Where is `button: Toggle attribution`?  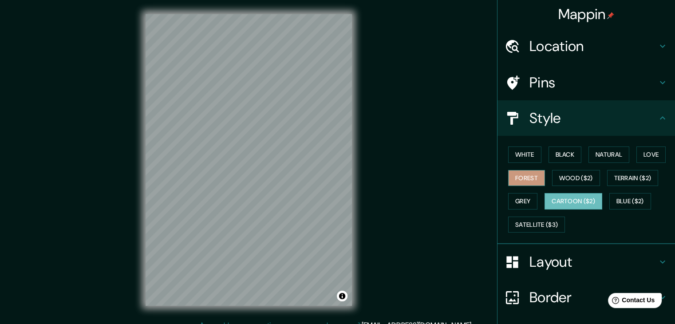
button: Toggle attribution is located at coordinates (342, 296).